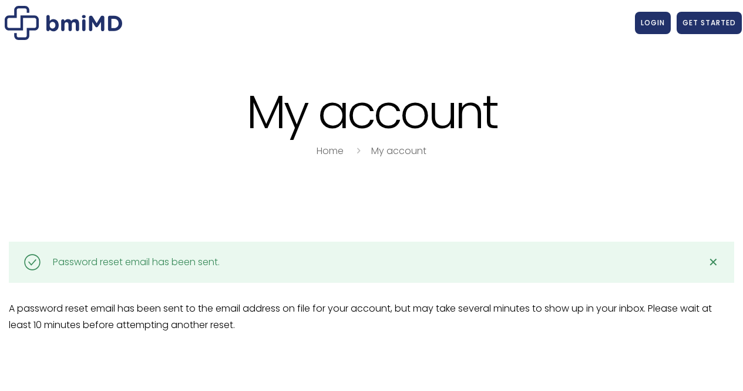 Image resolution: width=743 pixels, height=391 pixels. I want to click on i: breadcrumbs separator, so click(358, 150).